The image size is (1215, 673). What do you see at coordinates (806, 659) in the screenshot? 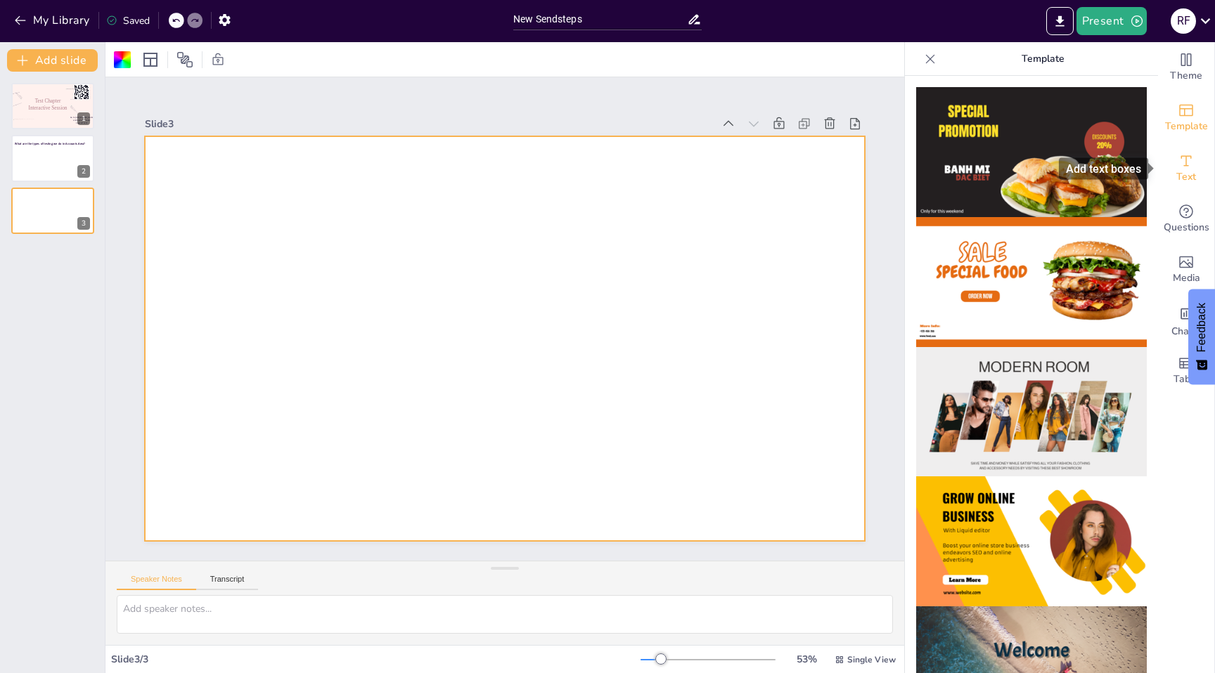
I see `div: 53 %` at bounding box center [806, 659].